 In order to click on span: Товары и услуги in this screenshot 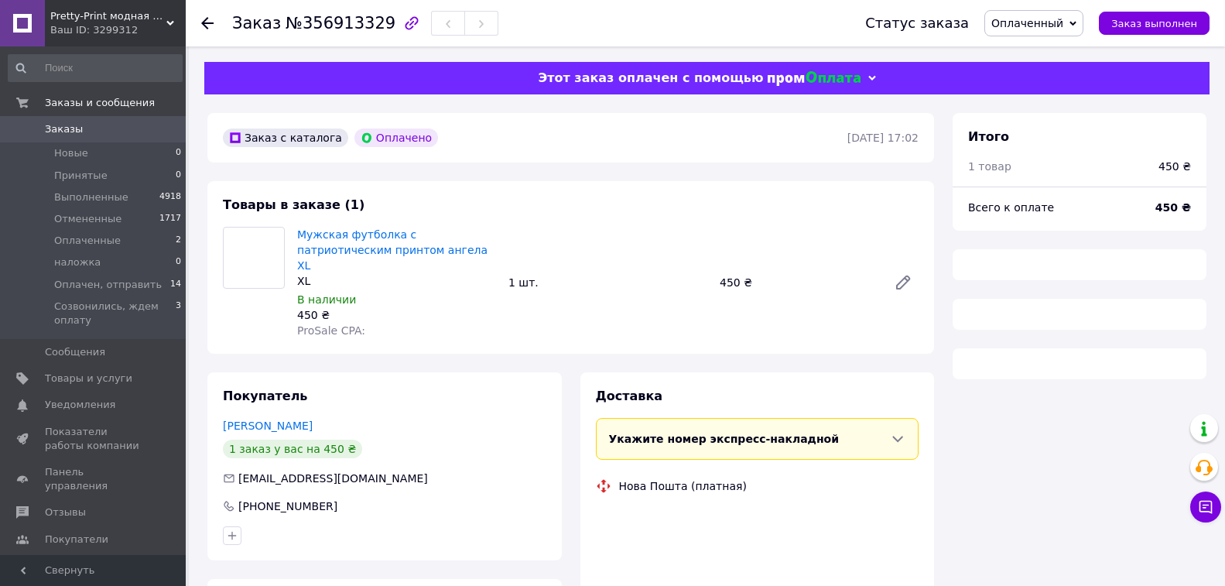, I will do `click(88, 378)`.